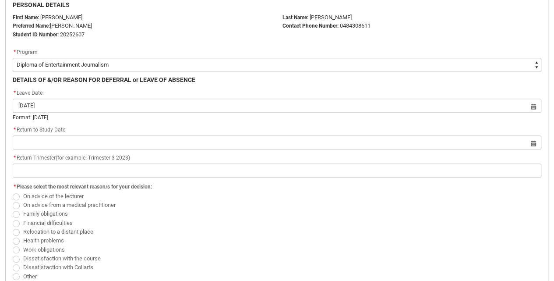 The width and height of the screenshot is (554, 281). I want to click on strong: Preferred Name:, so click(31, 26).